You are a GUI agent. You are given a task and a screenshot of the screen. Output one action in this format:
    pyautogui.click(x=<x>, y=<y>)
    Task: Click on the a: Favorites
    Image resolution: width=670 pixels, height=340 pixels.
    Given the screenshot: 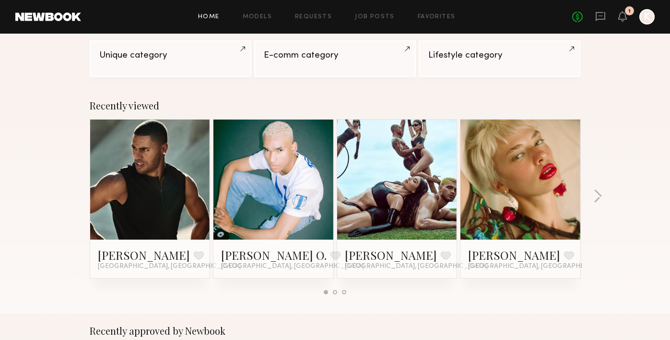 What is the action you would take?
    pyautogui.click(x=437, y=17)
    